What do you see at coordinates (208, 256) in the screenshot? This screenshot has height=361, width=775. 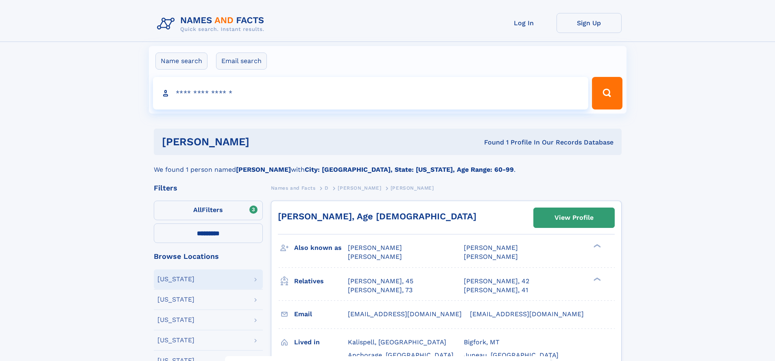 I see `div: Browse Locations` at bounding box center [208, 256].